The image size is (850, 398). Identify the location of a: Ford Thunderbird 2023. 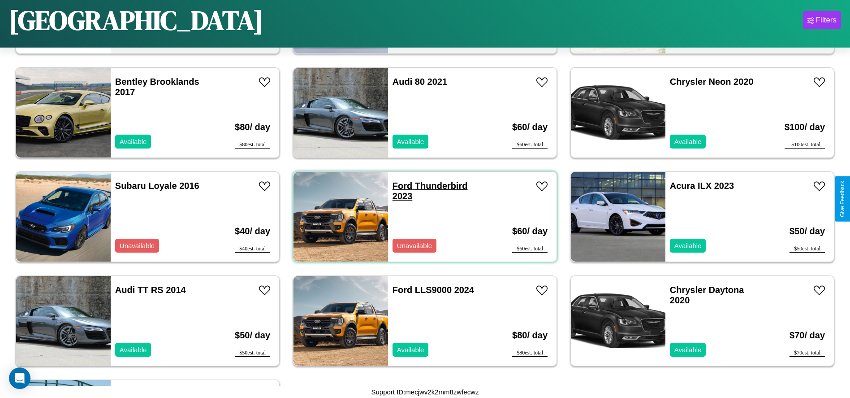
(430, 191).